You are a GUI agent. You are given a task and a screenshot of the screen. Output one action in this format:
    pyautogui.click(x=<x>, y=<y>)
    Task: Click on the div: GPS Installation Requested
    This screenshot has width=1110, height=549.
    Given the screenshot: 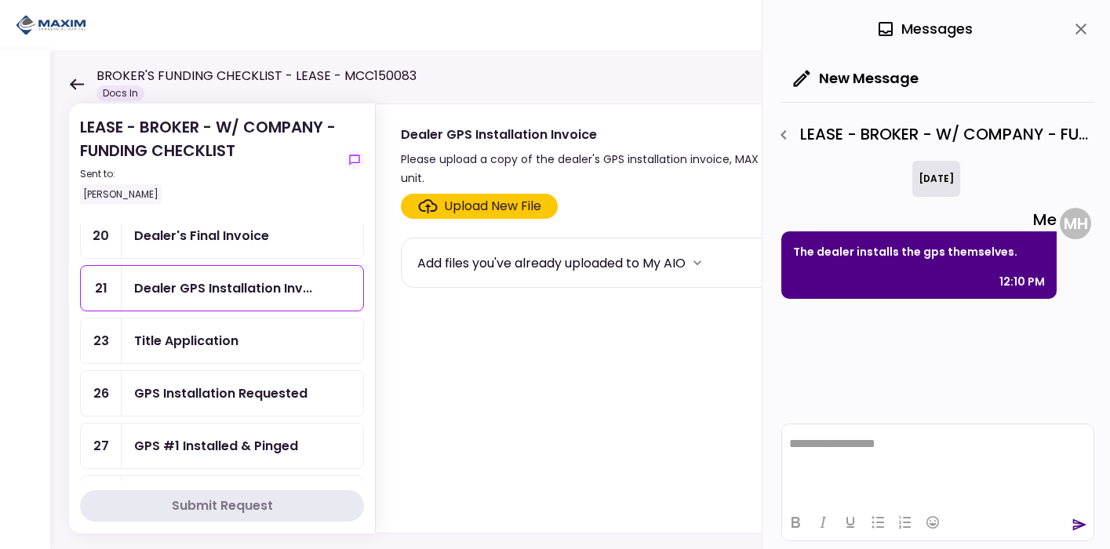 What is the action you would take?
    pyautogui.click(x=221, y=393)
    